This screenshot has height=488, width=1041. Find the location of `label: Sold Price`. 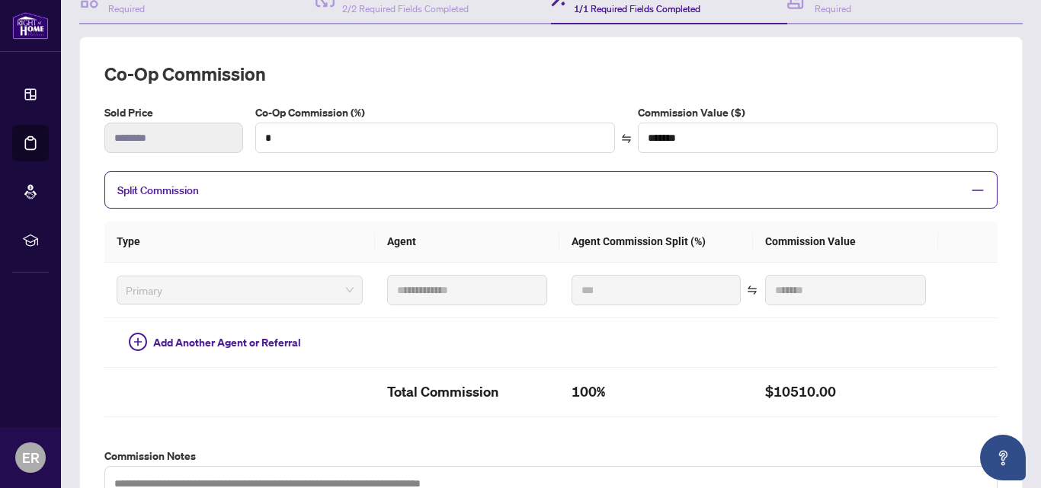

label: Sold Price is located at coordinates (174, 113).